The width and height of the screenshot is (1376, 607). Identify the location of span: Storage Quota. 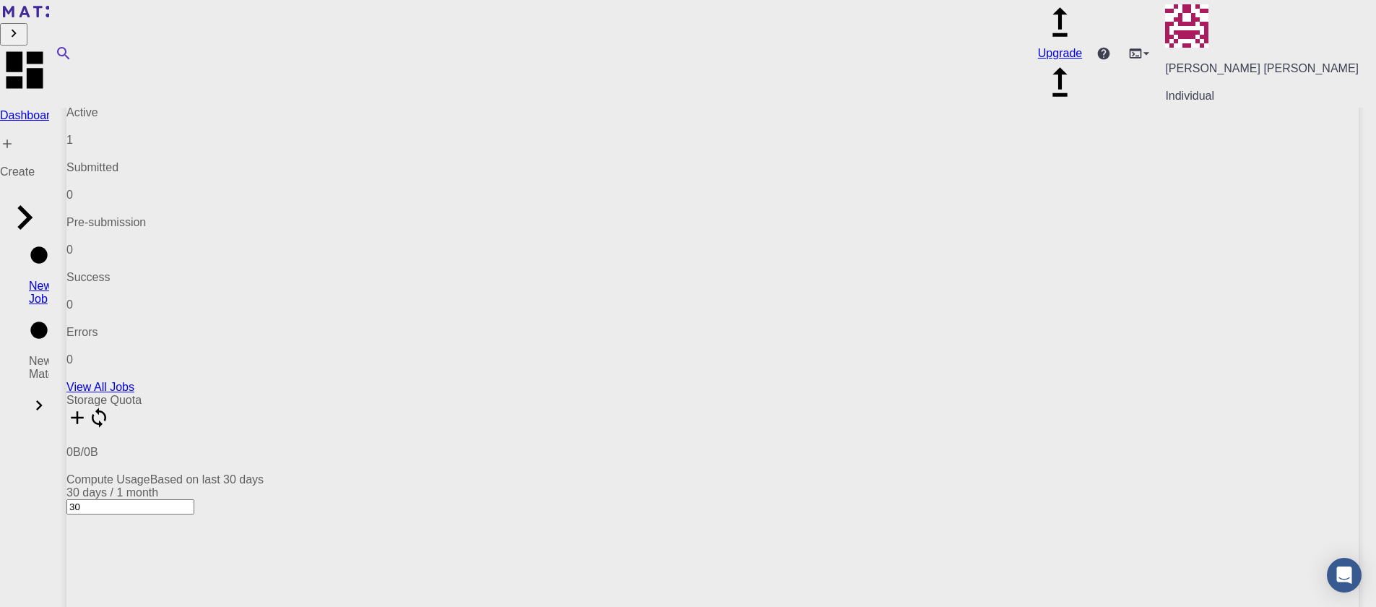
(104, 400).